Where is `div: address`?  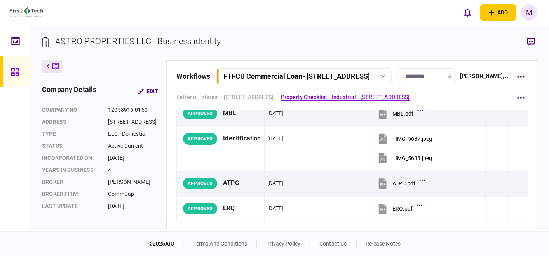 div: address is located at coordinates (71, 122).